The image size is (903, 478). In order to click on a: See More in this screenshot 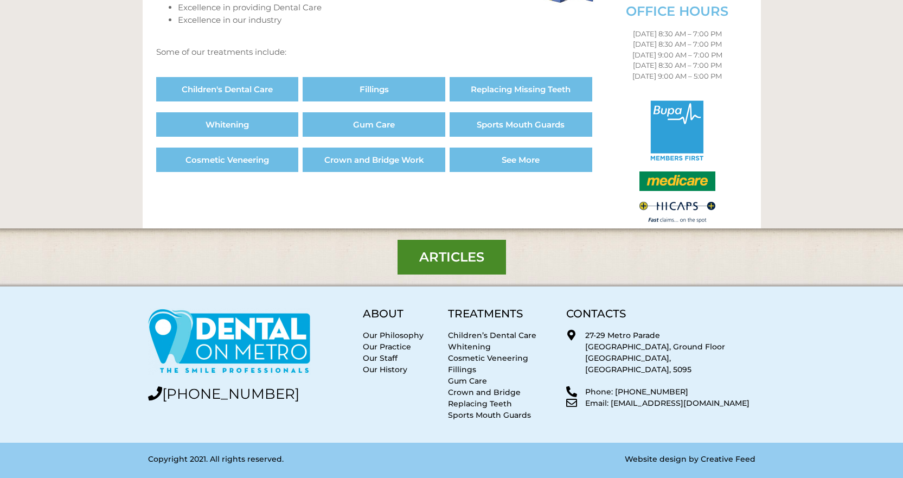, I will do `click(521, 159)`.